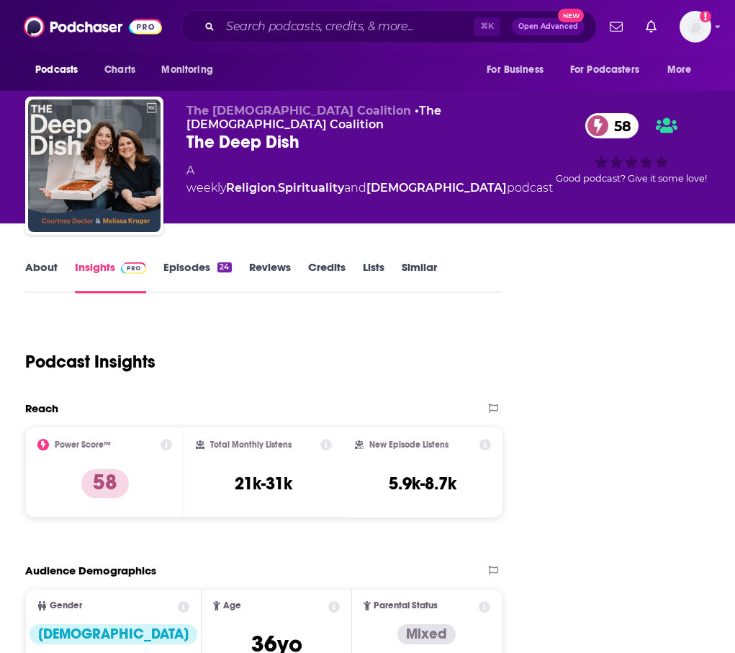 This screenshot has width=735, height=653. I want to click on img: The Deep Dish, so click(94, 166).